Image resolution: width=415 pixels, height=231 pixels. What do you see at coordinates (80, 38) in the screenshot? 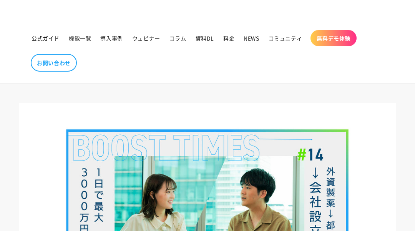
I see `span: 機能一覧` at bounding box center [80, 38].